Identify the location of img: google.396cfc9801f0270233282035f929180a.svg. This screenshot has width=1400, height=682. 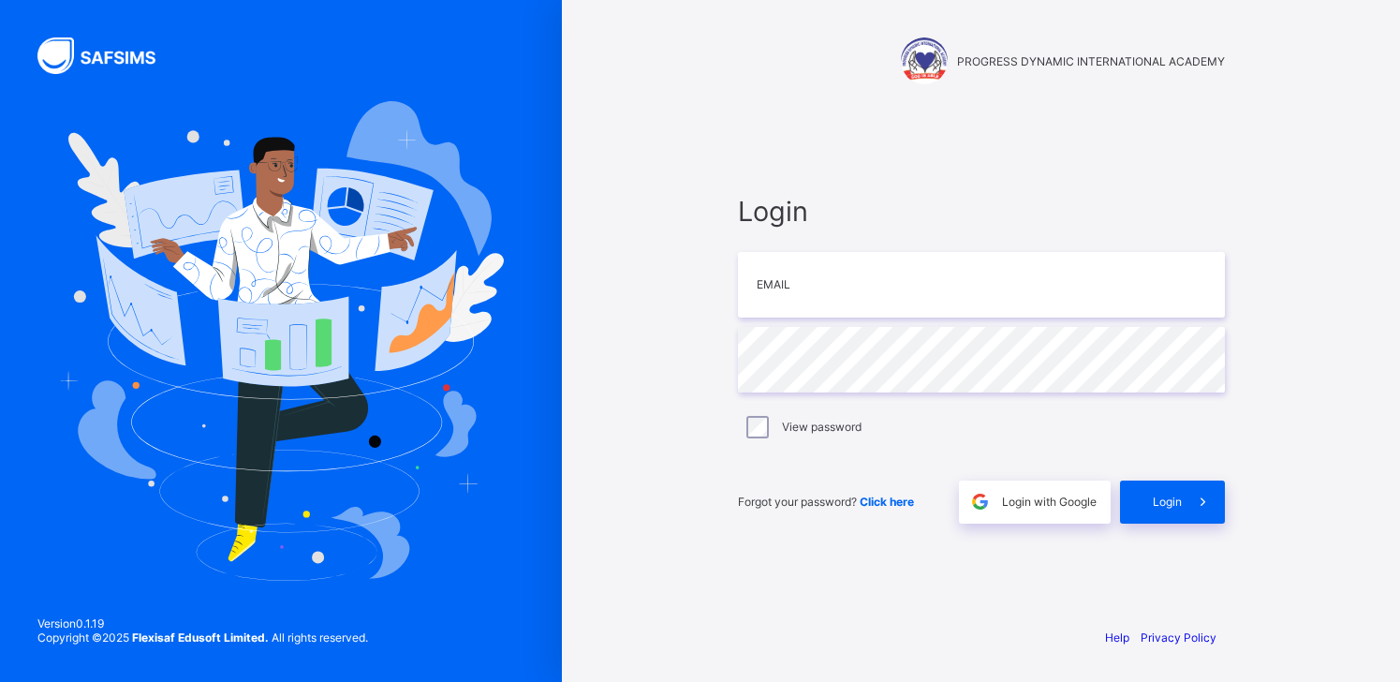
(980, 501).